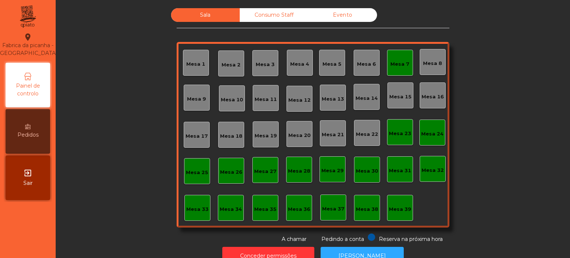 Image resolution: width=570 pixels, height=258 pixels. What do you see at coordinates (196, 99) in the screenshot?
I see `div: Mesa 9` at bounding box center [196, 99].